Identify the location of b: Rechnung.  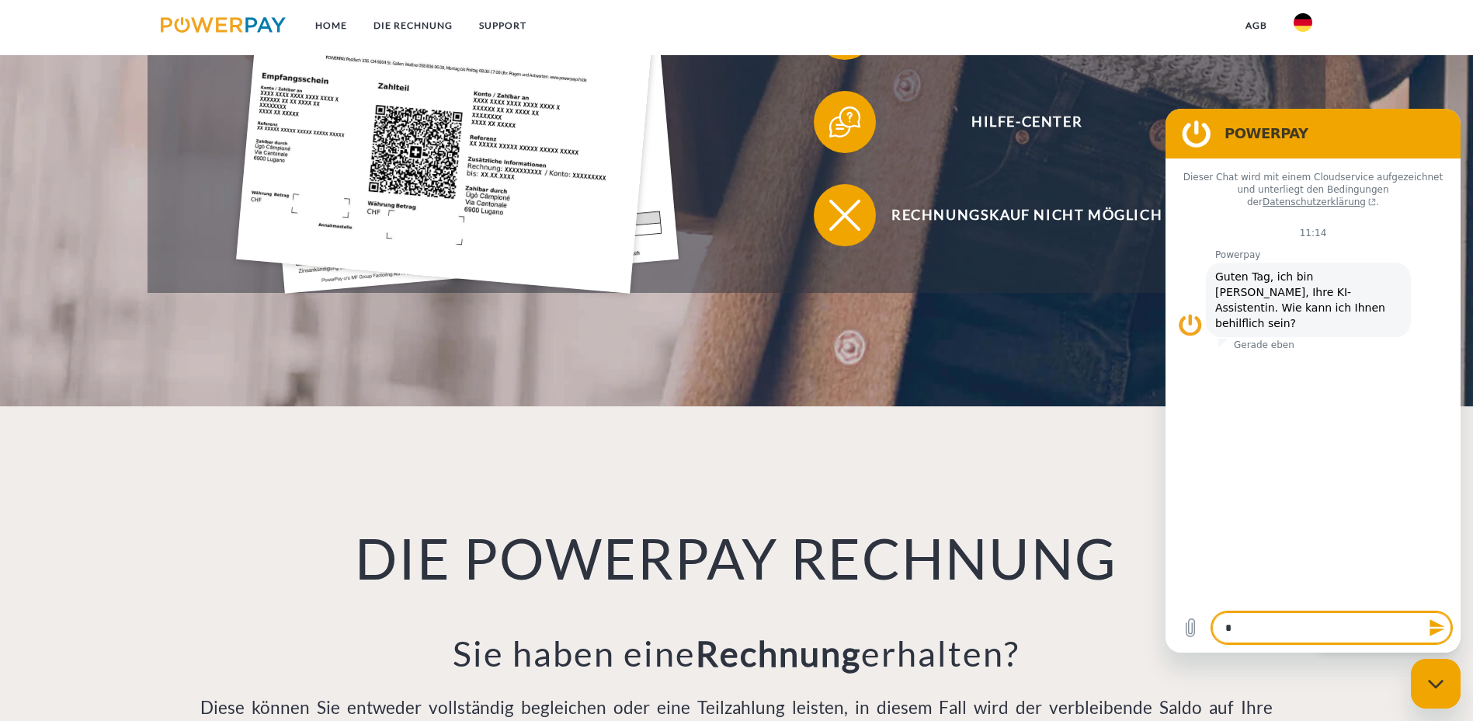
(778, 653).